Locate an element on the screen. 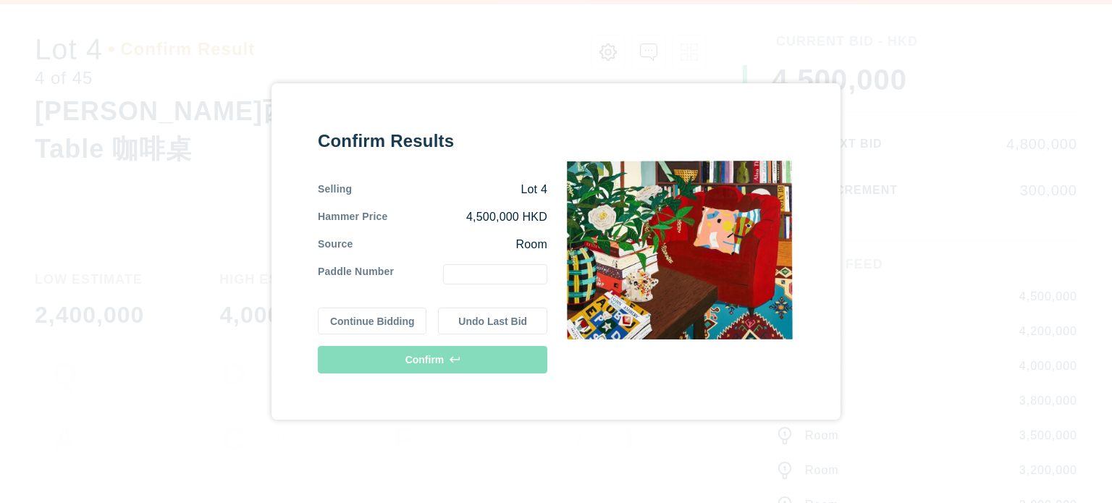 This screenshot has height=503, width=1112. div: Source is located at coordinates (335, 245).